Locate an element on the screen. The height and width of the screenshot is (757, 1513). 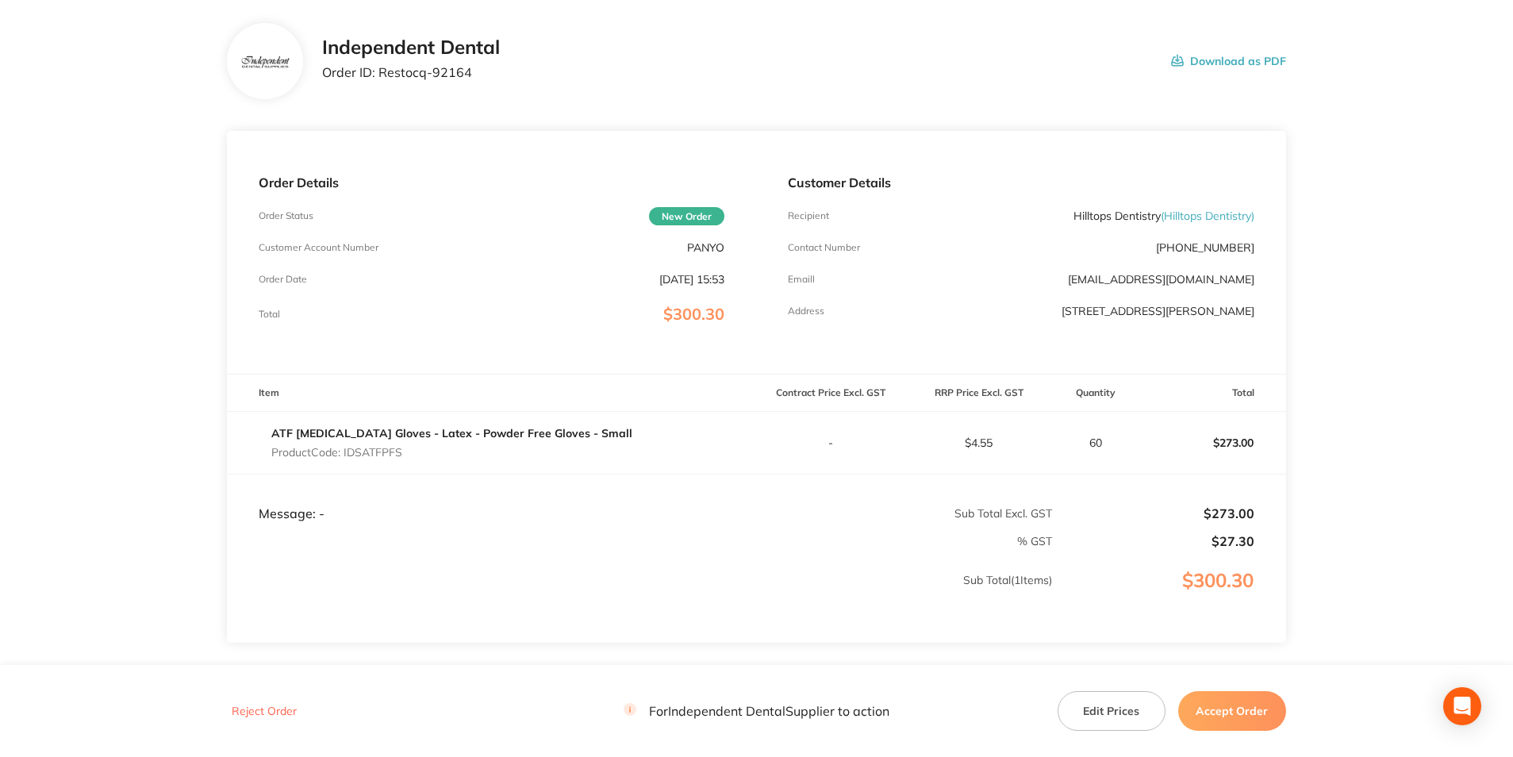
p: Sub Total ( 1 Items) is located at coordinates (639, 596).